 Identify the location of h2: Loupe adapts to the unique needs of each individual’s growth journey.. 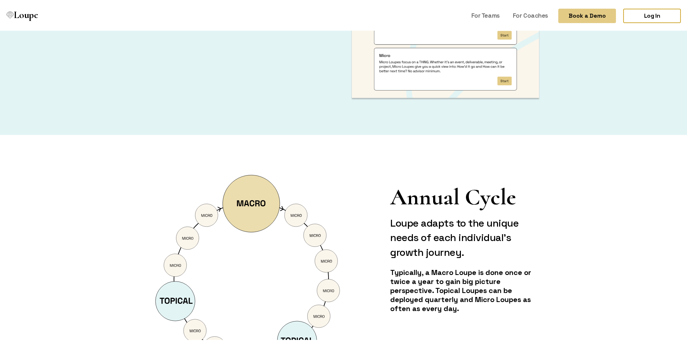
(465, 239).